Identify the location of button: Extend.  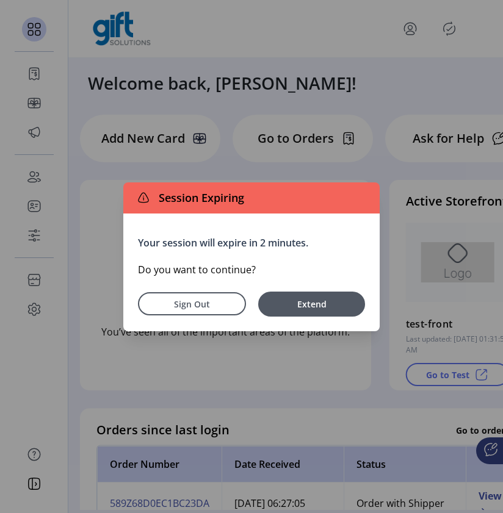
(311, 304).